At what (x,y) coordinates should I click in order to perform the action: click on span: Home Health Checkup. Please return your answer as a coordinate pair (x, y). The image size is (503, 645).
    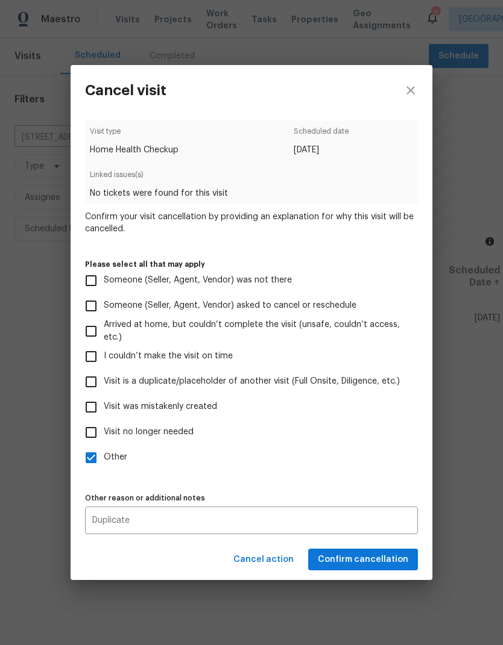
    Looking at the image, I should click on (134, 150).